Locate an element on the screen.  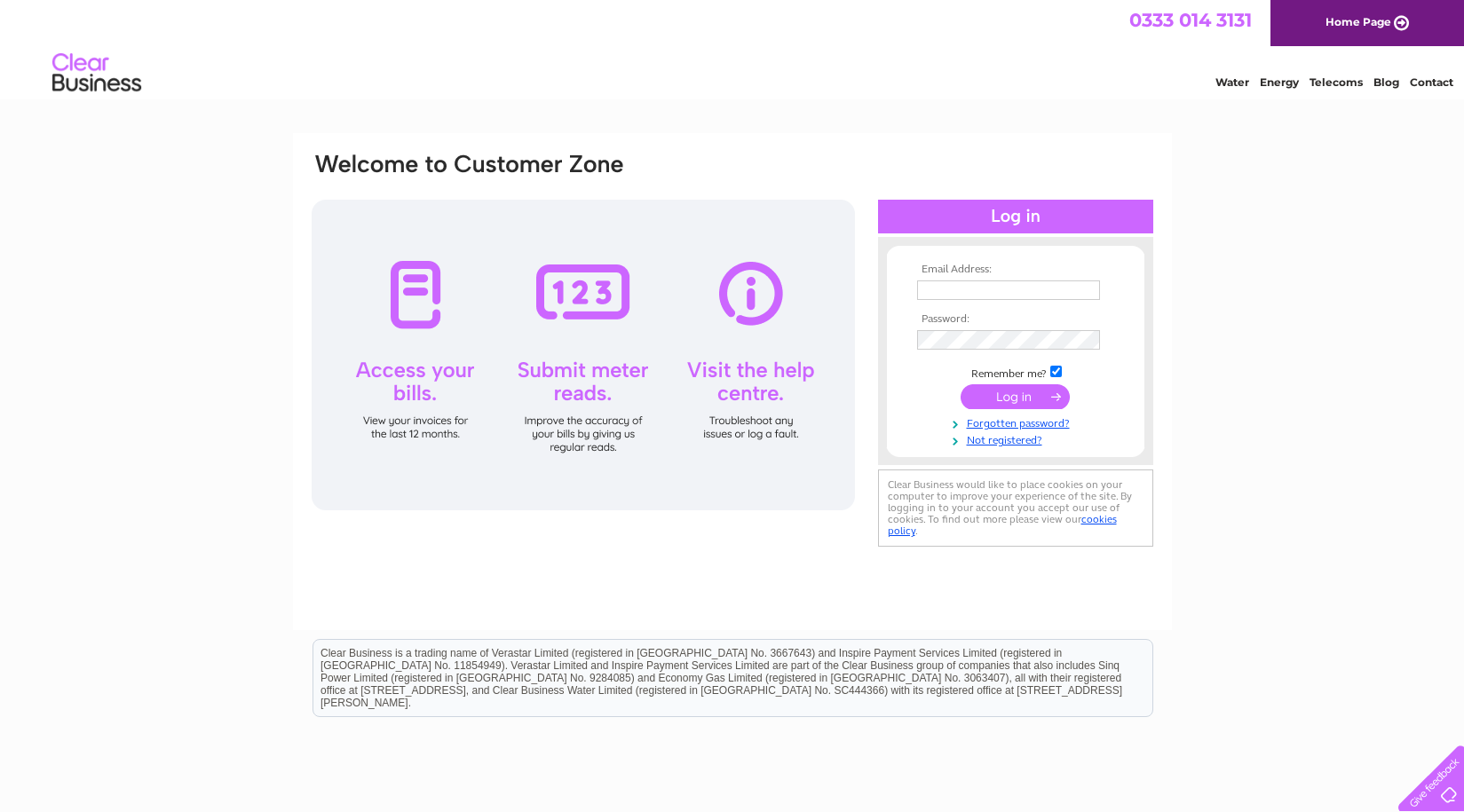
a: 0333 014 3131 is located at coordinates (1190, 20).